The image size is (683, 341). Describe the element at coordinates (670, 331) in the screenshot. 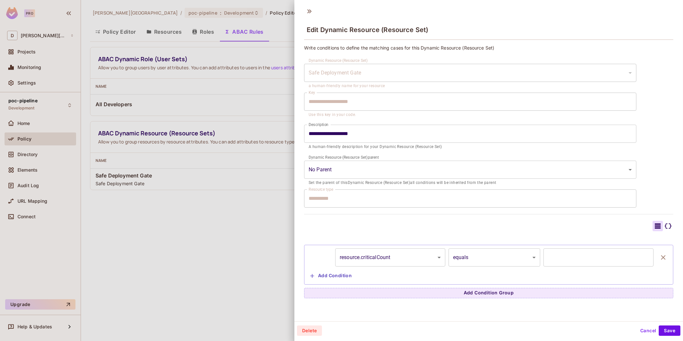

I see `button: Save` at that location.